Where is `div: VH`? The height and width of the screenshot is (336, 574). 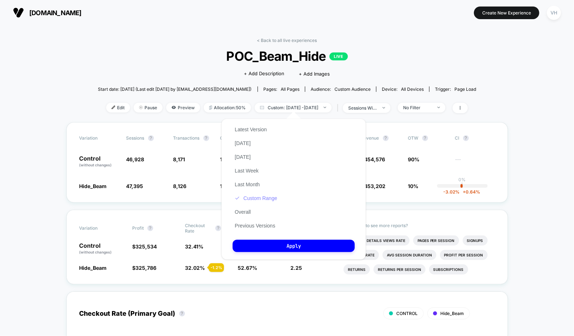 div: VH is located at coordinates (554, 13).